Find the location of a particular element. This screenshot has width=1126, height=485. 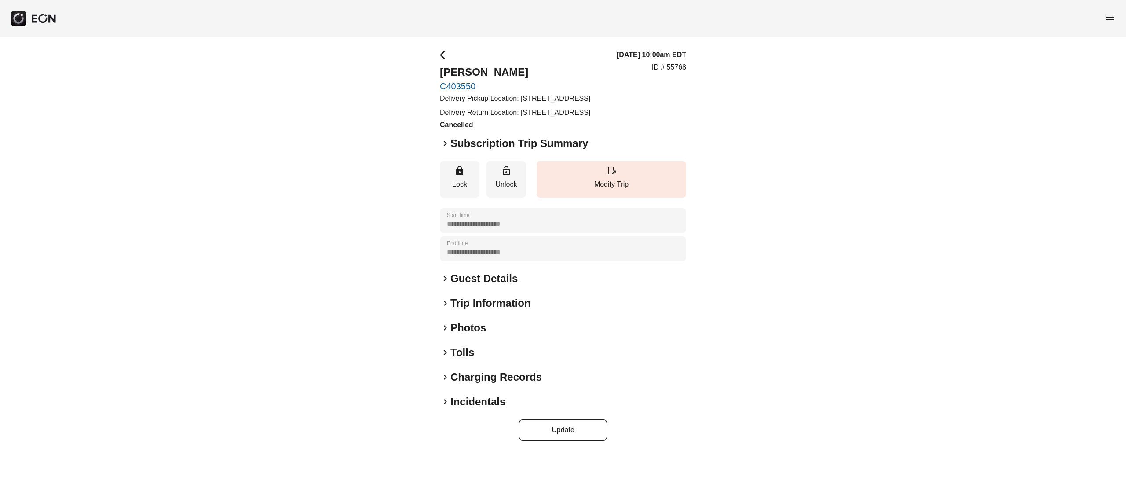

p: Unlock is located at coordinates (506, 184).